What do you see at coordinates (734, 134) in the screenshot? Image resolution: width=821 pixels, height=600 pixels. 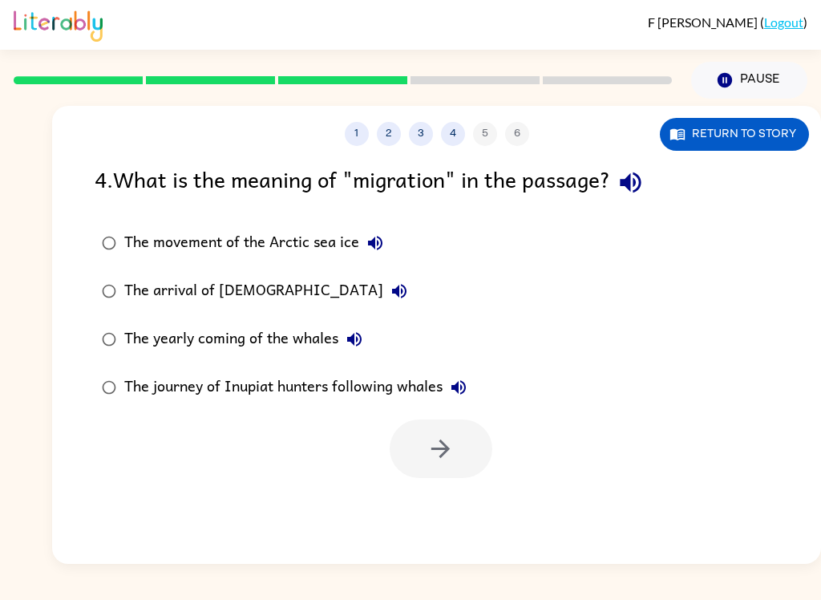 I see `button: Return to story` at bounding box center [734, 134].